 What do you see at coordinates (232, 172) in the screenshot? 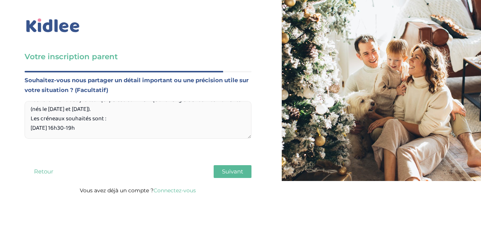
I see `span: Suivant` at bounding box center [232, 172].